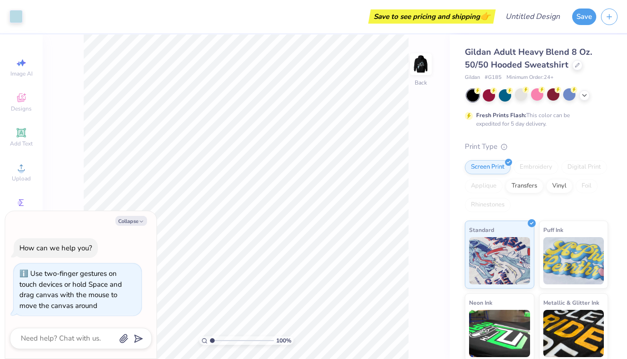 This screenshot has width=627, height=359. I want to click on input: Untitled Design, so click(533, 17).